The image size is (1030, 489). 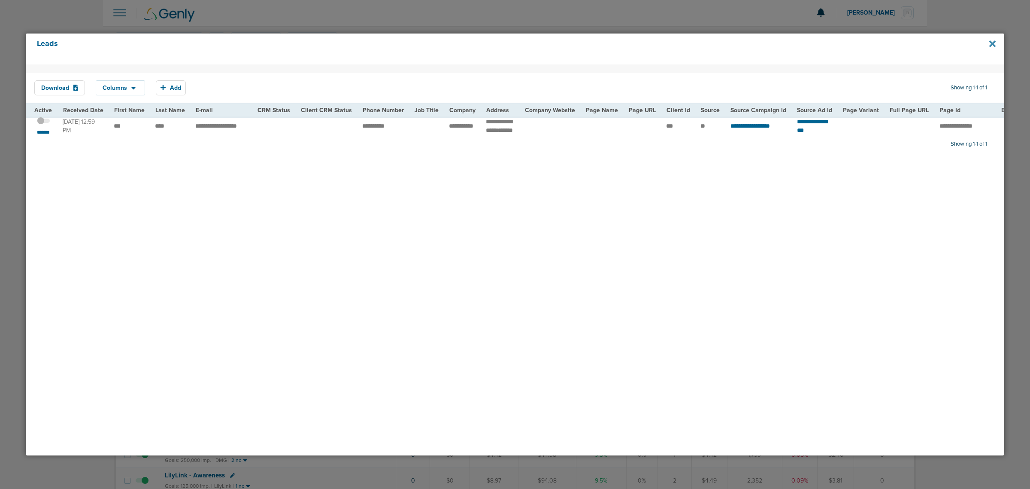 I want to click on h4: Leads, so click(x=468, y=49).